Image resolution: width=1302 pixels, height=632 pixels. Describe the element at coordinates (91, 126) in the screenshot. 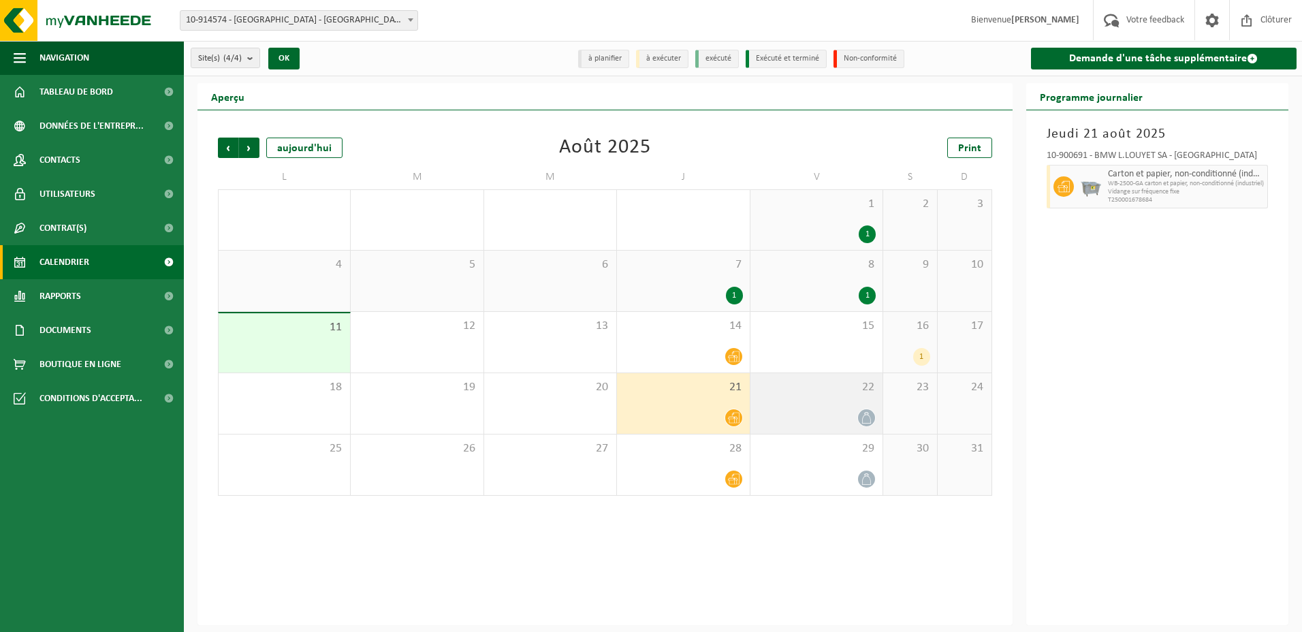

I see `span: Données de l'entrepr...` at that location.